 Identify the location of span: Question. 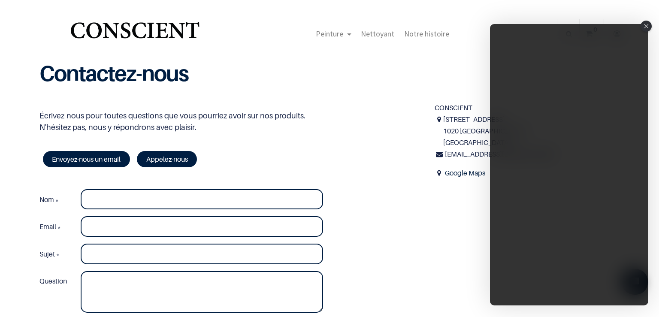
(53, 281).